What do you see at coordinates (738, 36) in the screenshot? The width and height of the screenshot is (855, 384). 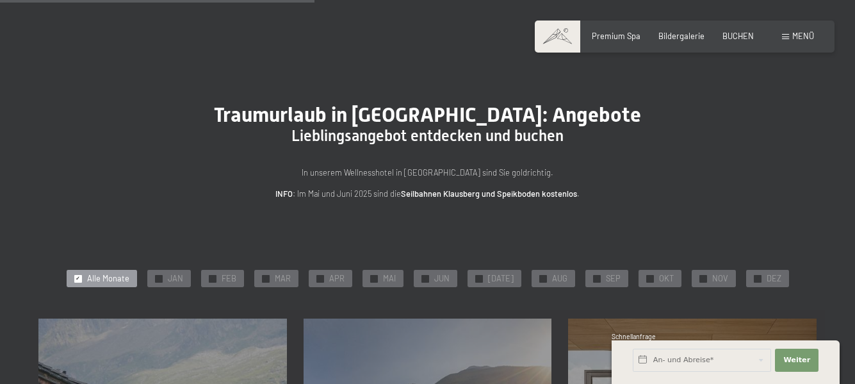 I see `a: BUCHEN` at bounding box center [738, 36].